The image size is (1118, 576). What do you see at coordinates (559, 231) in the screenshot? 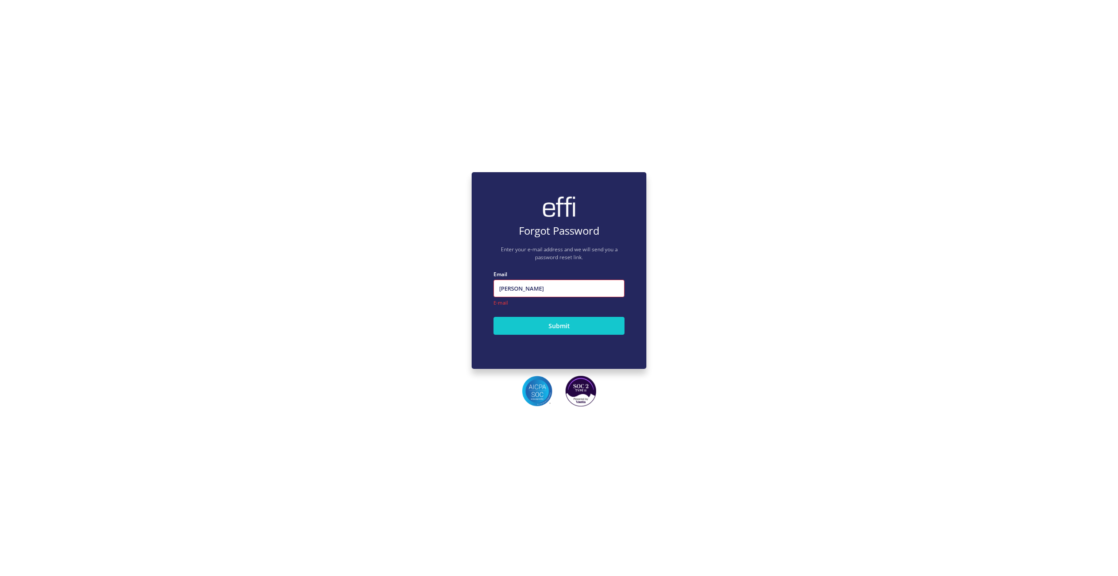
I see `h4: Forgot Password` at bounding box center [559, 231].